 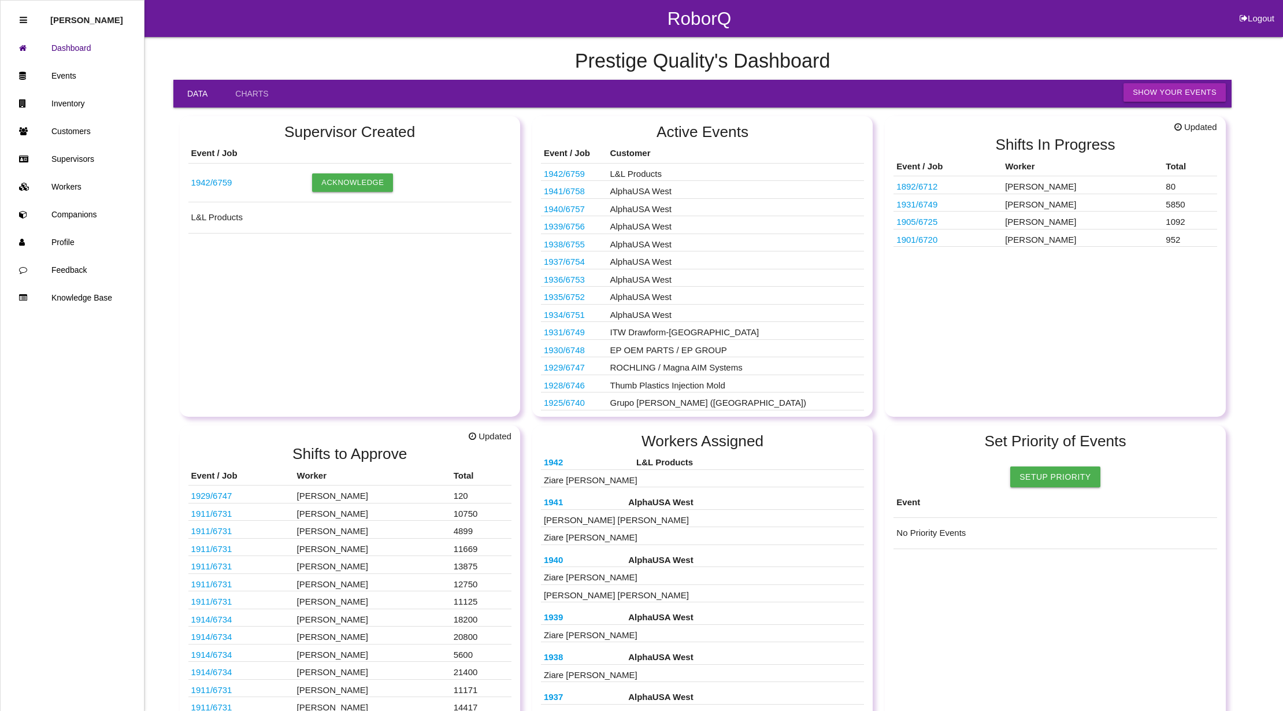 I want to click on th: Event / Job, so click(x=241, y=476).